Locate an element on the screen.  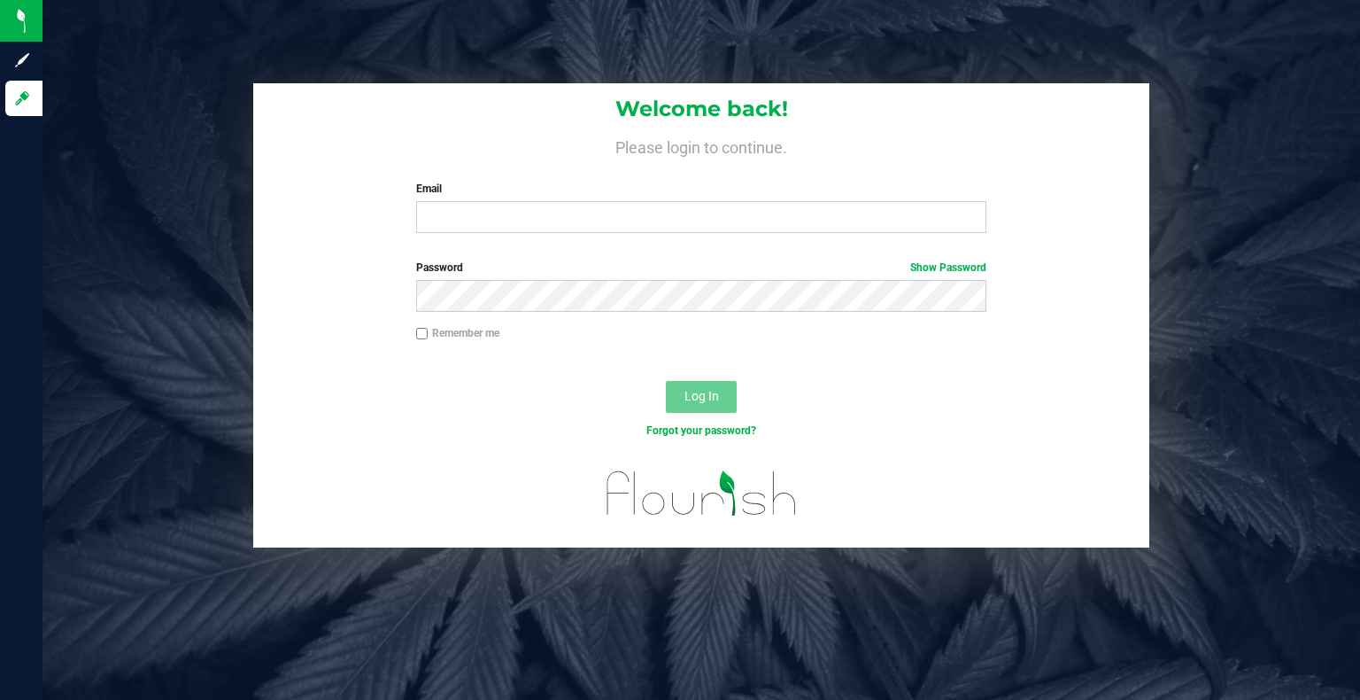
a: Show Password is located at coordinates (948, 267).